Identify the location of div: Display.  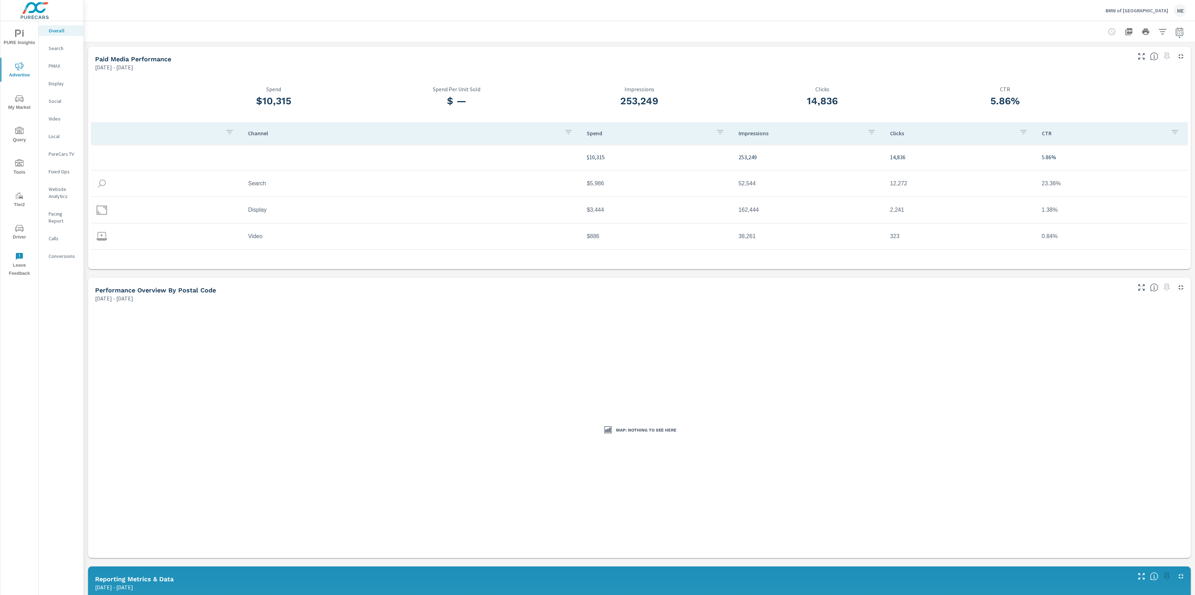
(61, 83).